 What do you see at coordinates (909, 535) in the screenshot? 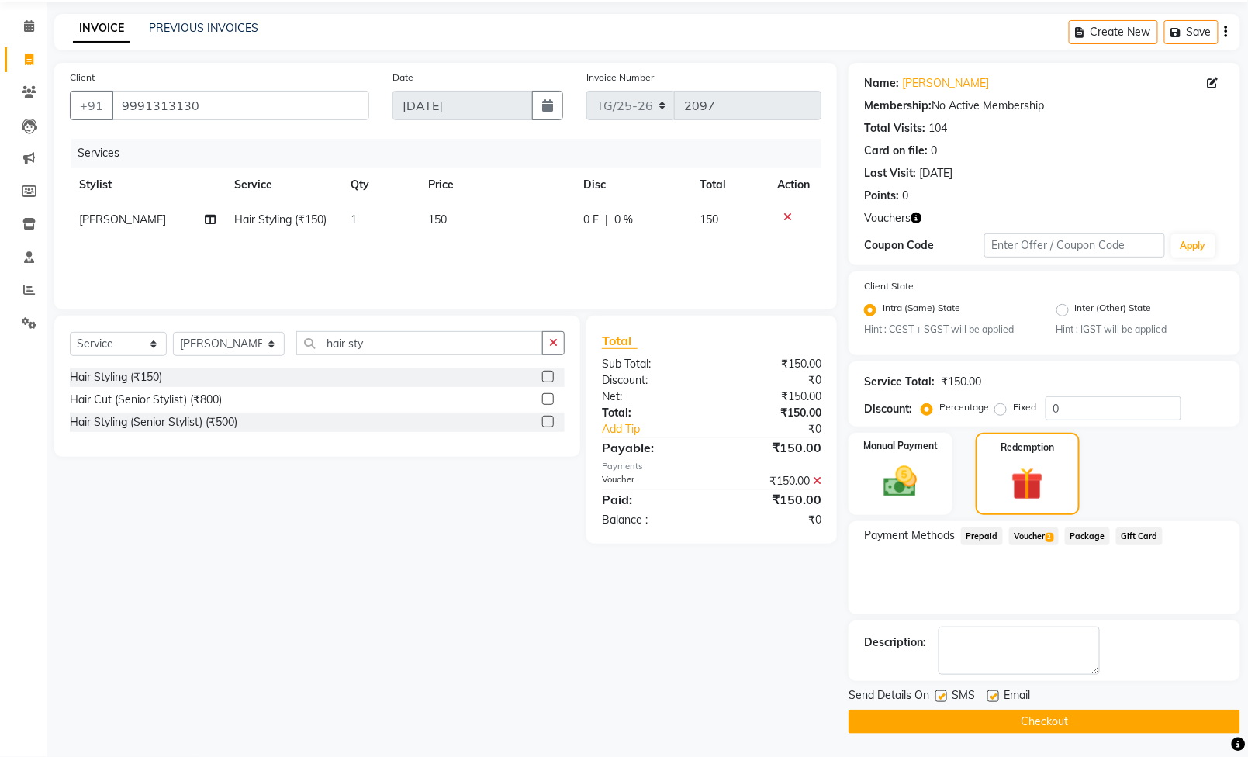
I see `span: Payment Methods` at bounding box center [909, 535].